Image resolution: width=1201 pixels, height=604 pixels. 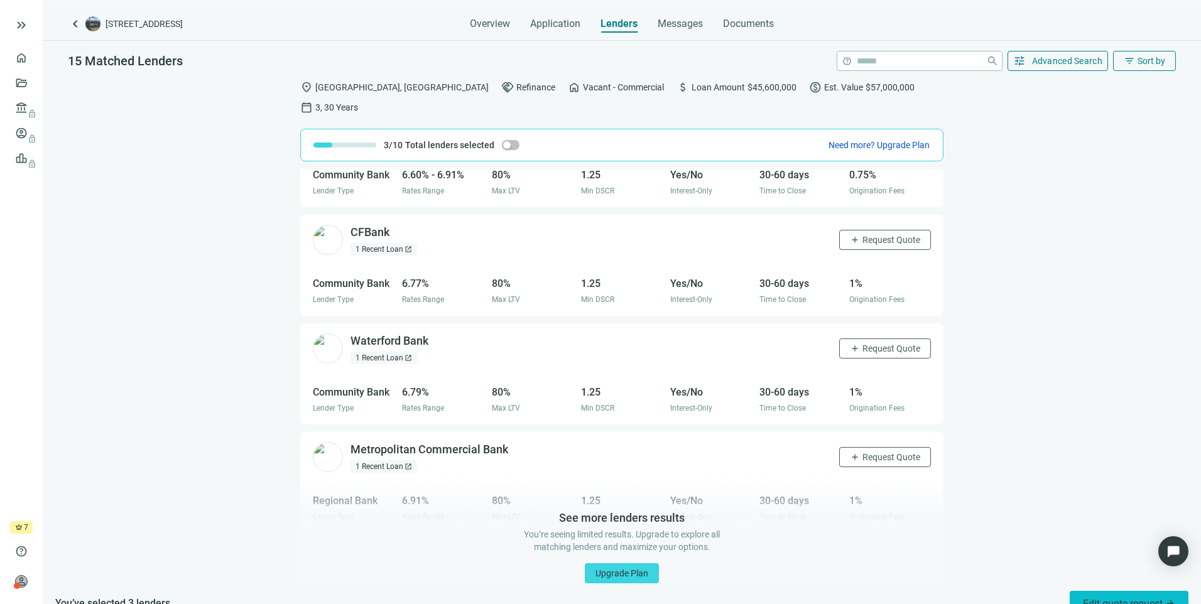 What do you see at coordinates (862, 87) in the screenshot?
I see `div: Est. Value` at bounding box center [862, 87].